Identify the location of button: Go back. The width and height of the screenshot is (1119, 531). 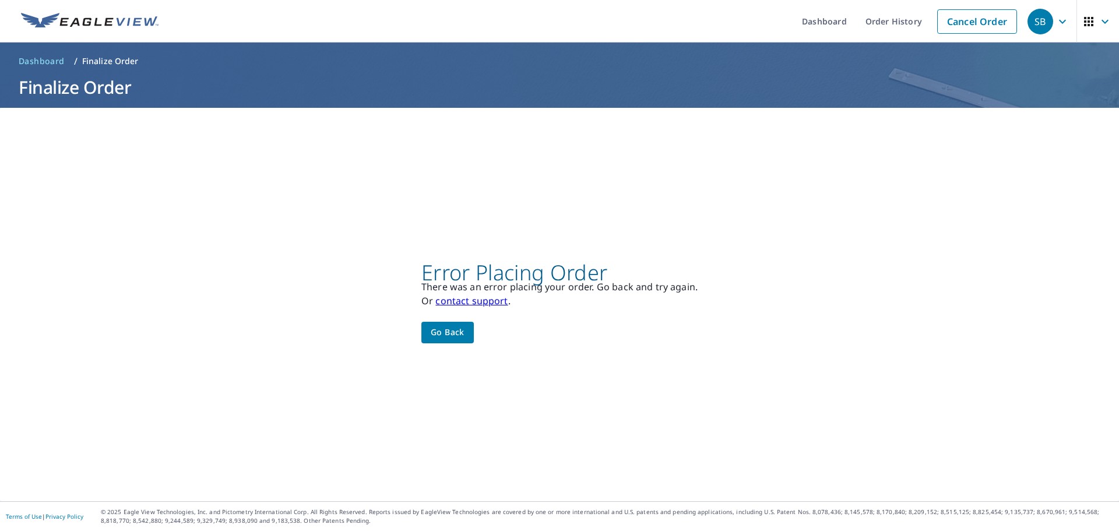
(448, 332).